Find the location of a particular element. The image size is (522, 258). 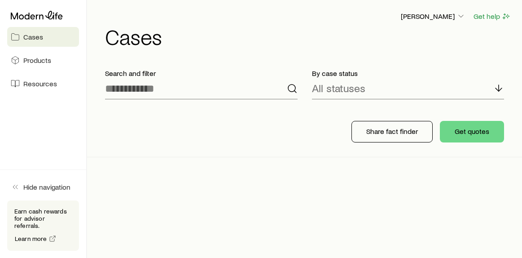

button: Share fact finder is located at coordinates (392, 132).